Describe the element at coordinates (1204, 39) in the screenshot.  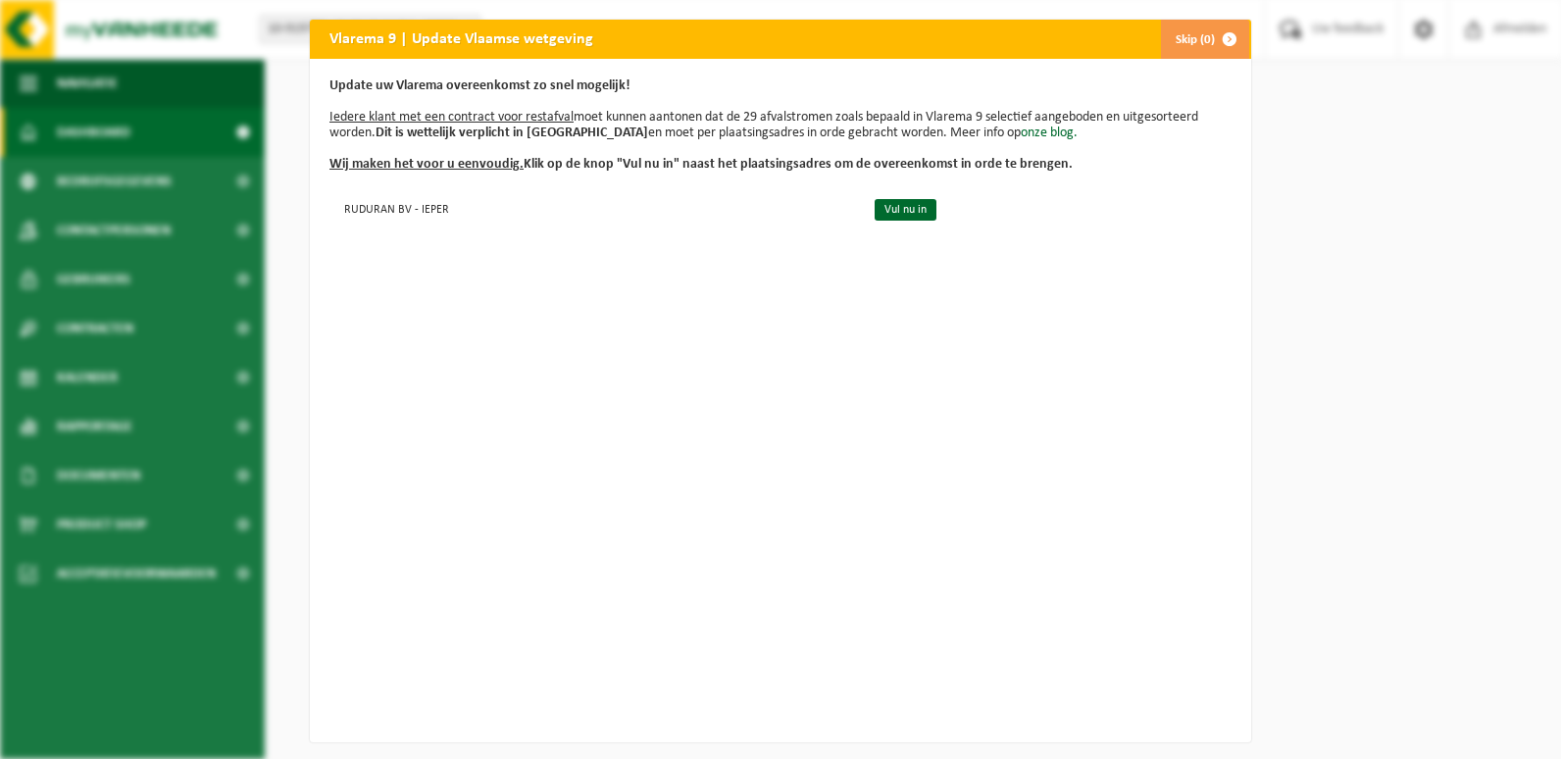
I see `button: Skip (0)` at that location.